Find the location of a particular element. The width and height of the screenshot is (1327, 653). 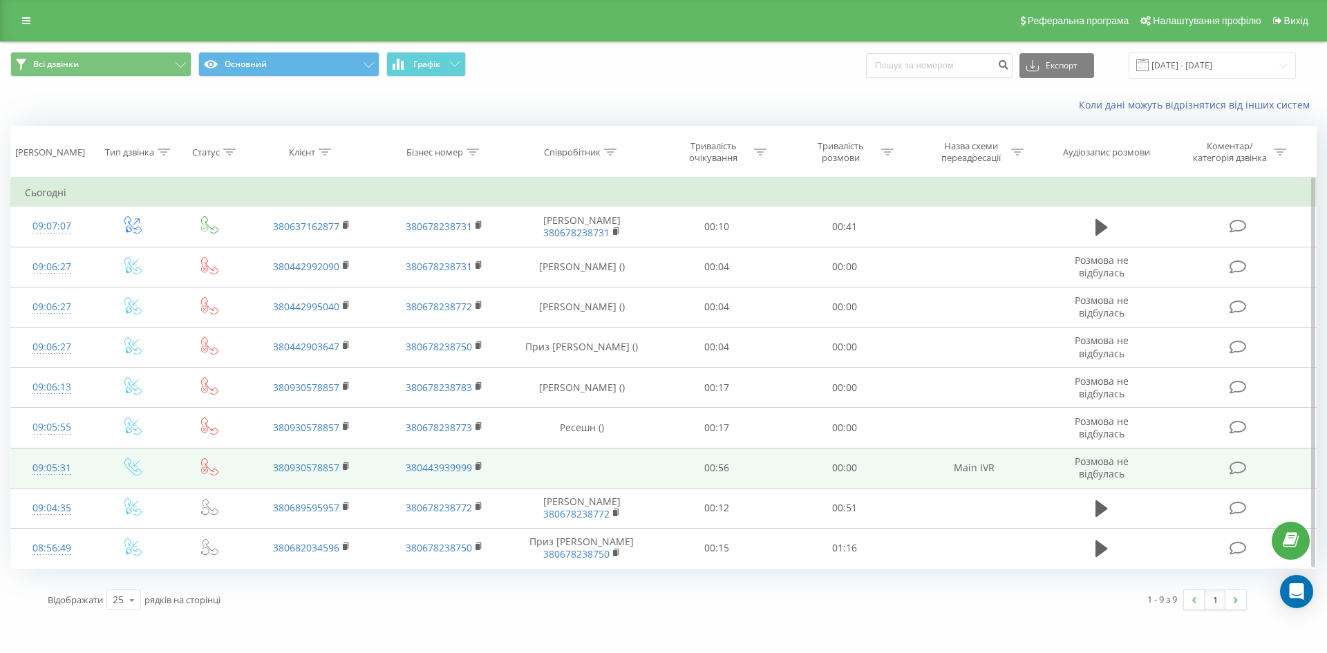

td: 00:51 is located at coordinates (844, 508).